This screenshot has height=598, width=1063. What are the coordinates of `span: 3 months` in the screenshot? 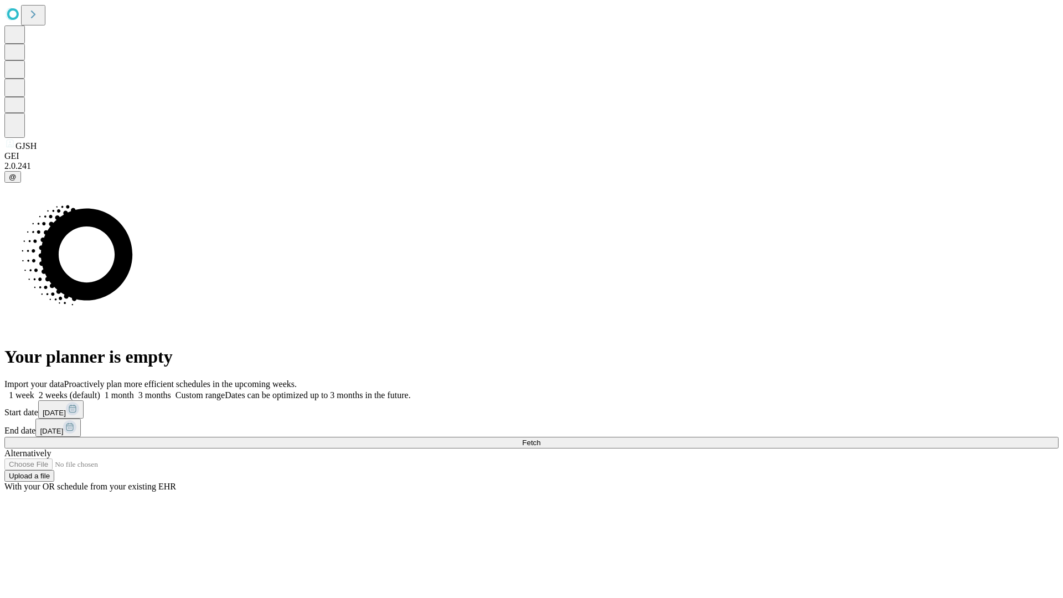 It's located at (154, 395).